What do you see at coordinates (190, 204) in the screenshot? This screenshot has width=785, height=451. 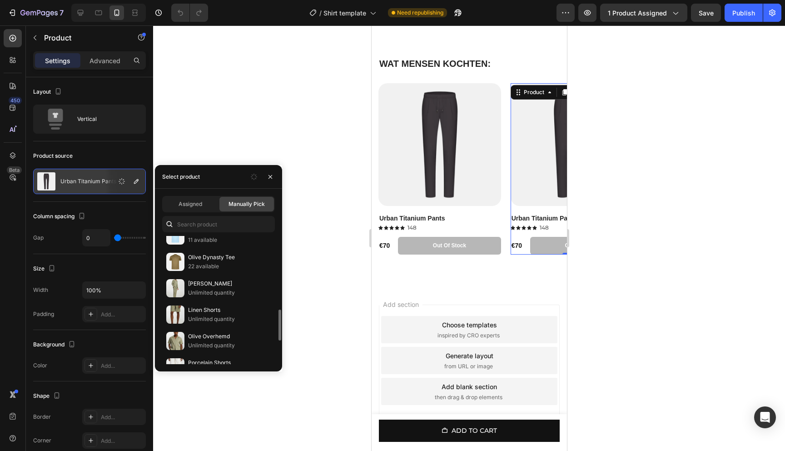 I see `span: Assigned` at bounding box center [190, 204].